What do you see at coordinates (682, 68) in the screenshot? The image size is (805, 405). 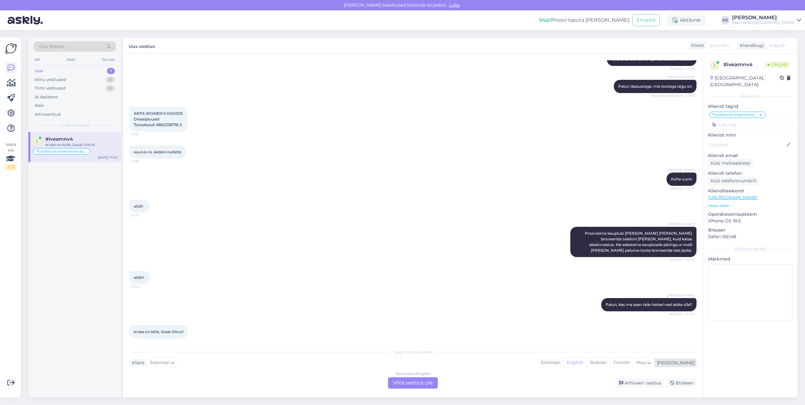 I see `span: Nähtud ✓ 17:35` at bounding box center [682, 68].